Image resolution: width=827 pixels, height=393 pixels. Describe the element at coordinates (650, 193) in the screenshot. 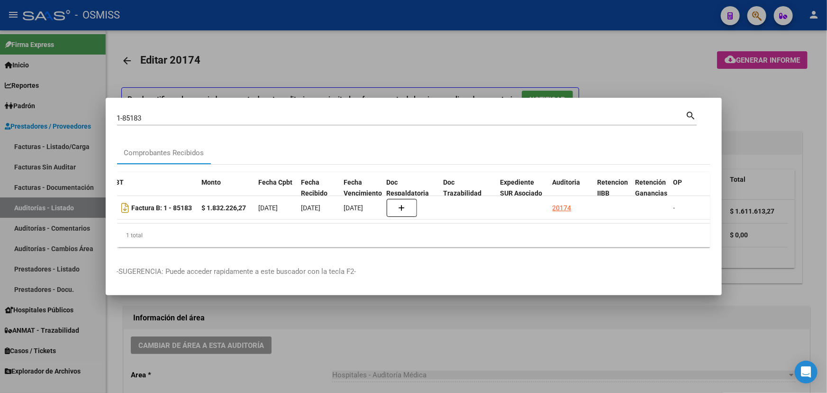

I see `datatable-header-cell: Retención Ganancias` at that location.